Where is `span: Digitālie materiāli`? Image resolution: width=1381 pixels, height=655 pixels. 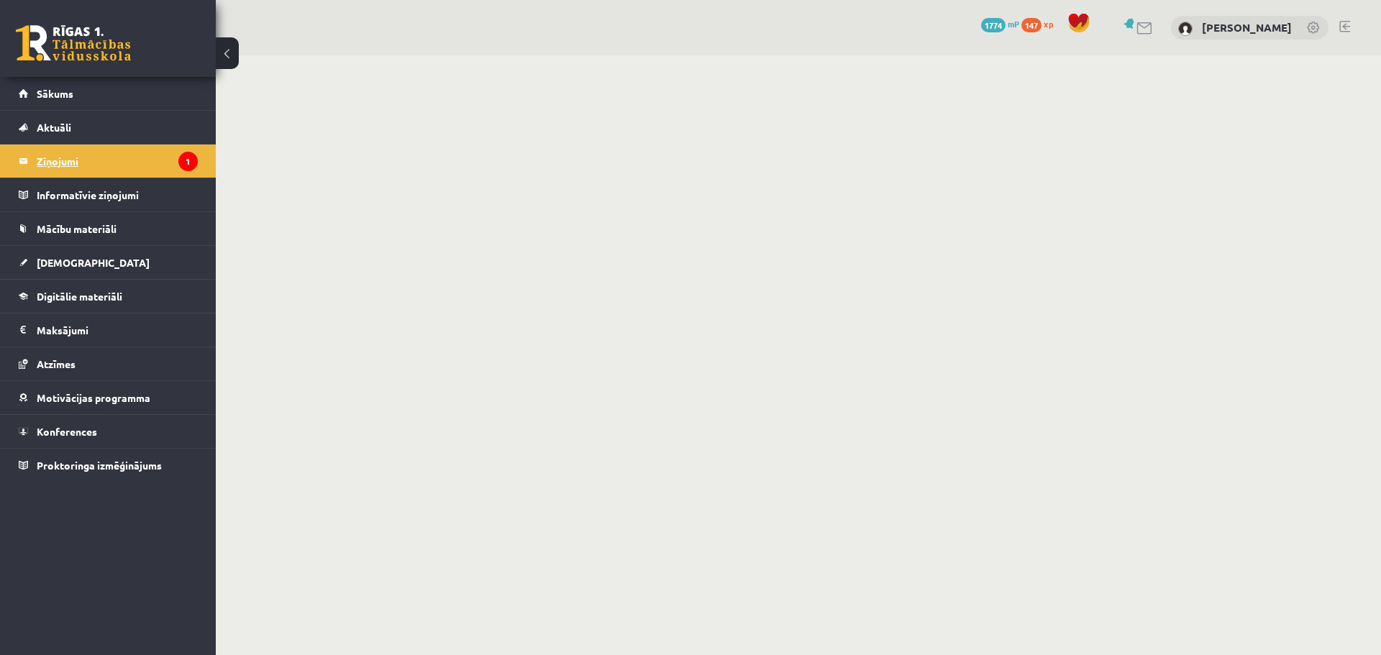
span: Digitālie materiāli is located at coordinates (79, 296).